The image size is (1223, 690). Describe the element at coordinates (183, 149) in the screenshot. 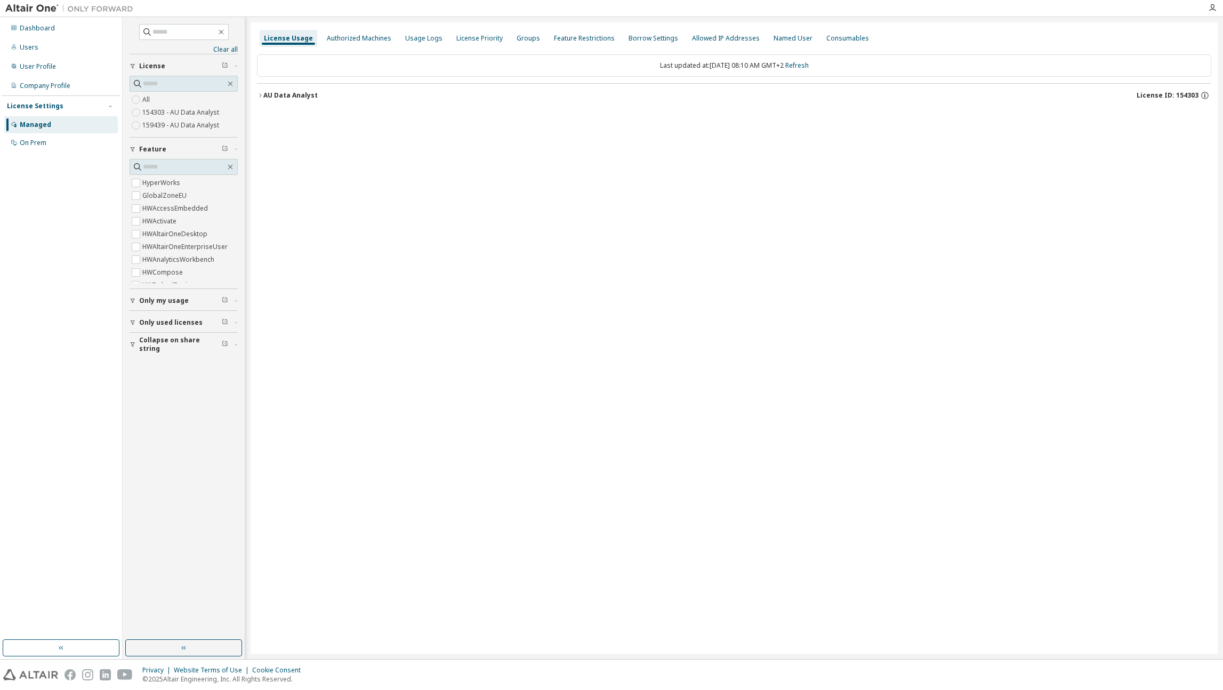

I see `button: Feature` at that location.